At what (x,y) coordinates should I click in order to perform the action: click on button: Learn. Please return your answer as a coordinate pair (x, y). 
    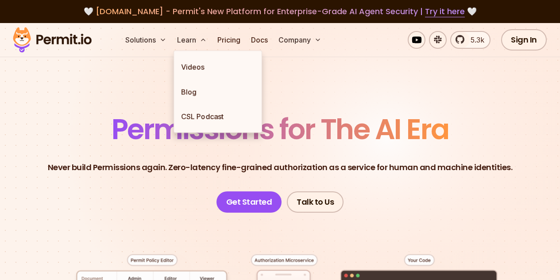
    Looking at the image, I should click on (192, 40).